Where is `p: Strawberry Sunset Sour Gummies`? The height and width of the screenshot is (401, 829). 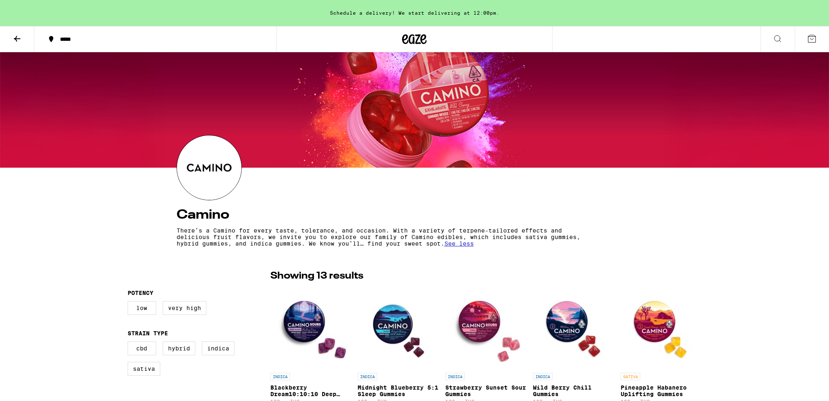 p: Strawberry Sunset Sour Gummies is located at coordinates (486, 391).